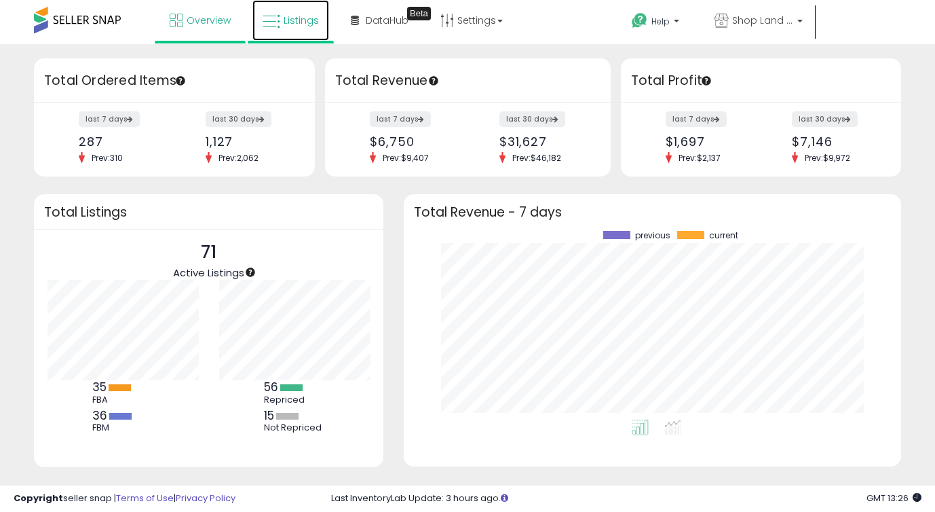 This screenshot has height=512, width=935. What do you see at coordinates (413, 141) in the screenshot?
I see `div: $6,750` at bounding box center [413, 141].